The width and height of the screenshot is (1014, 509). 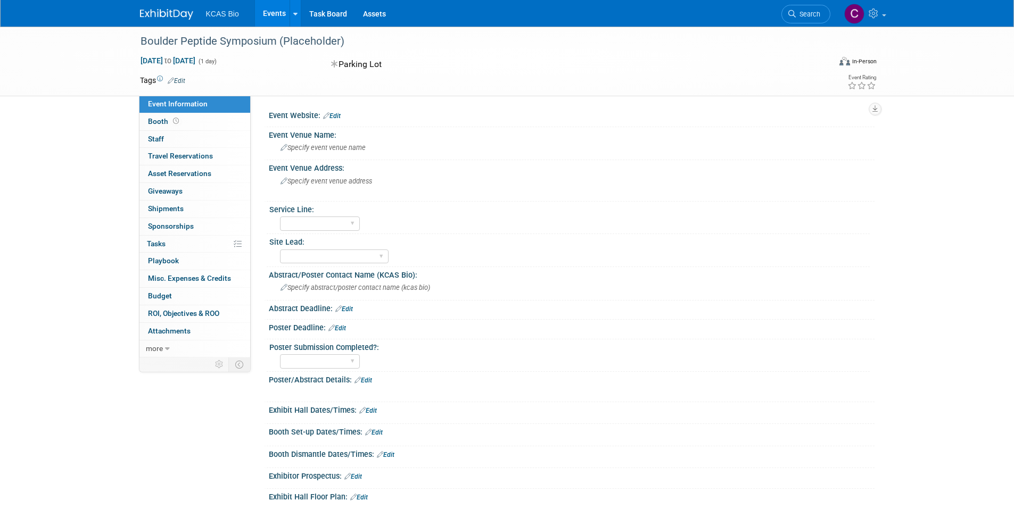 What do you see at coordinates (844, 61) in the screenshot?
I see `img: Format-Inperson.png` at bounding box center [844, 61].